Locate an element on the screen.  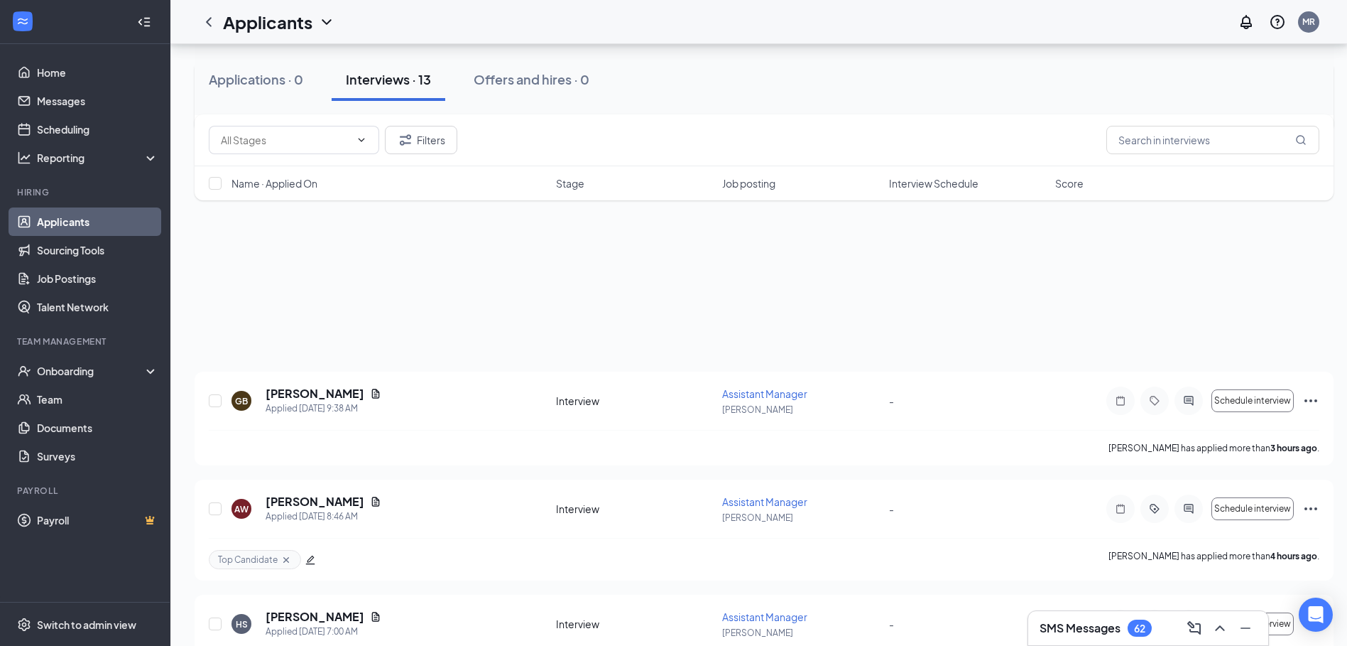
svg: Filter is located at coordinates (406, 140).